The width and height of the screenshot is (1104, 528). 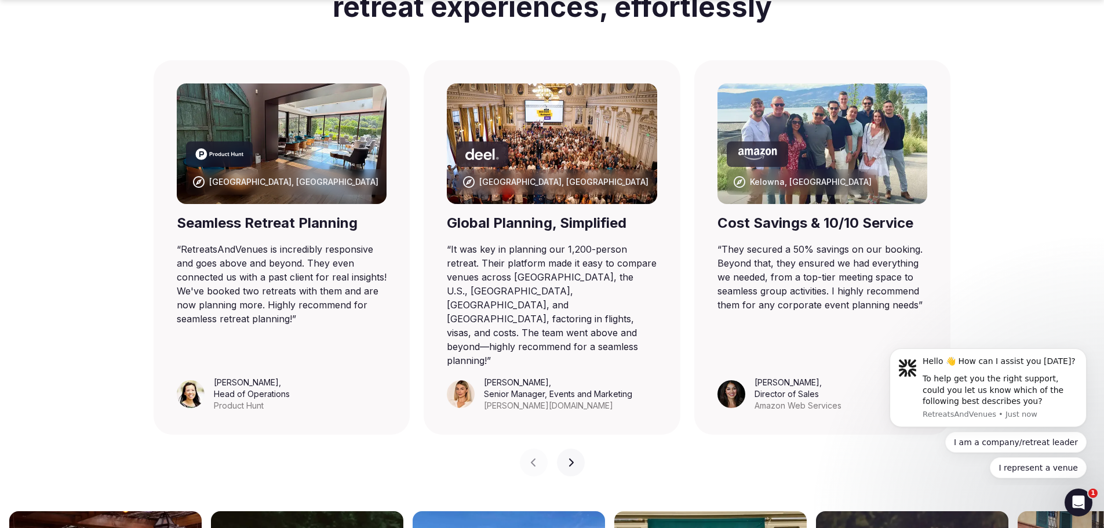 What do you see at coordinates (166, 130) in the screenshot?
I see `button: Quick reply: I represent a venue` at bounding box center [166, 130].